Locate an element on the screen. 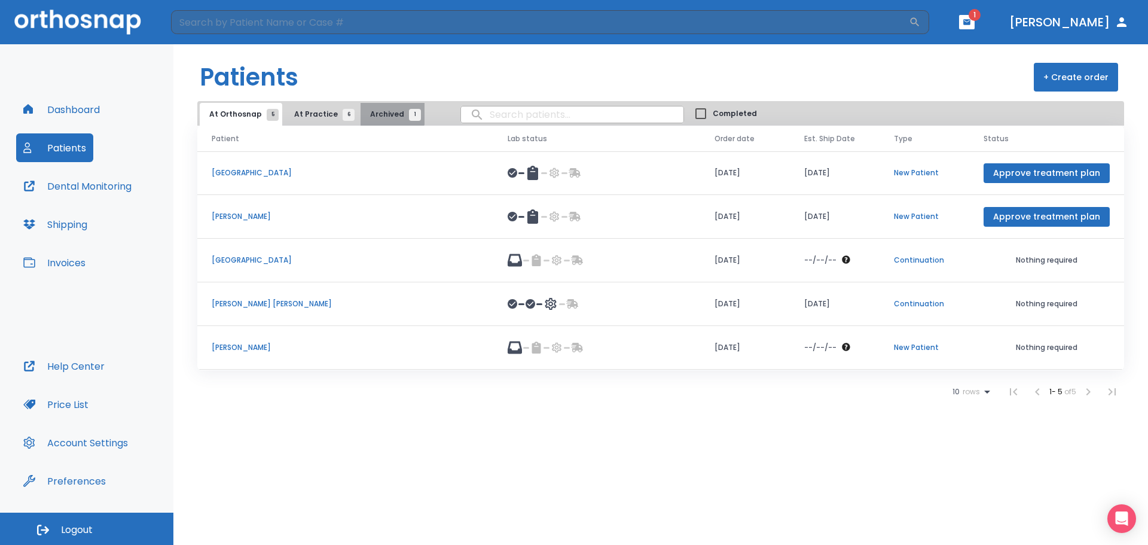 This screenshot has width=1148, height=545. span: Completed is located at coordinates (735, 114).